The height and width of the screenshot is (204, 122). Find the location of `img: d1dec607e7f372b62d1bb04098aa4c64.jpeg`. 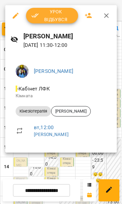

img: d1dec607e7f372b62d1bb04098aa4c64.jpeg is located at coordinates (22, 71).